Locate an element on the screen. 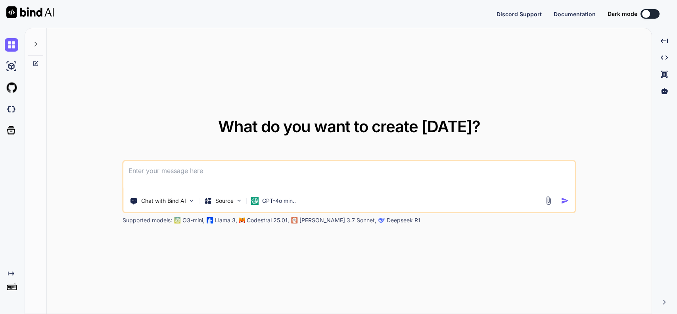 This screenshot has height=314, width=677. img: Pick Tools is located at coordinates (192, 200).